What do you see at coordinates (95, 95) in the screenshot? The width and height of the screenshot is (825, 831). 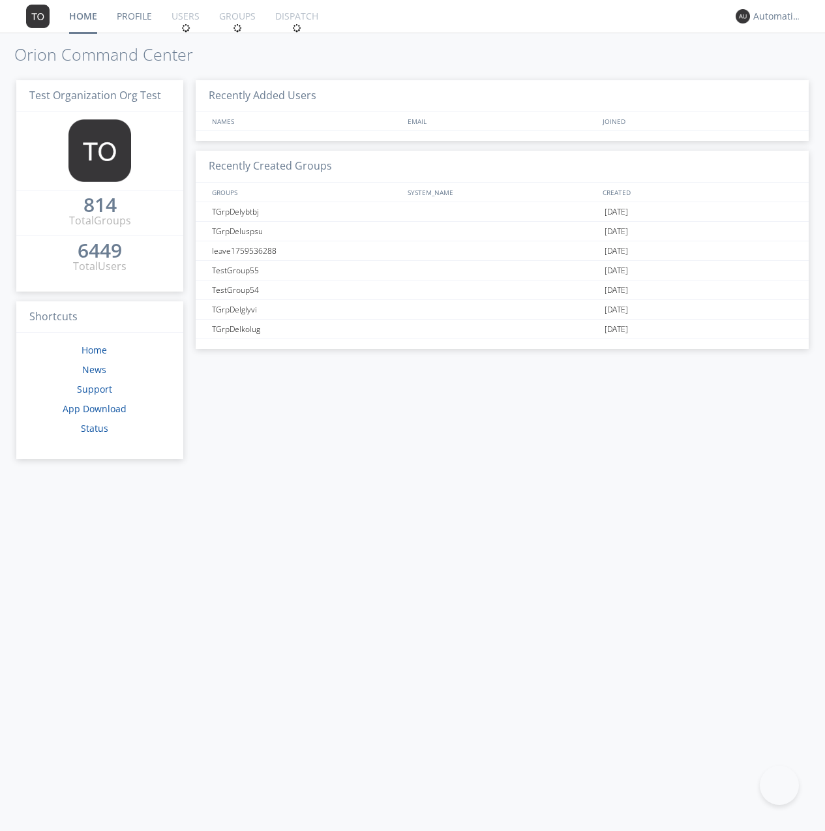 I see `span: Test Organization Org Test` at bounding box center [95, 95].